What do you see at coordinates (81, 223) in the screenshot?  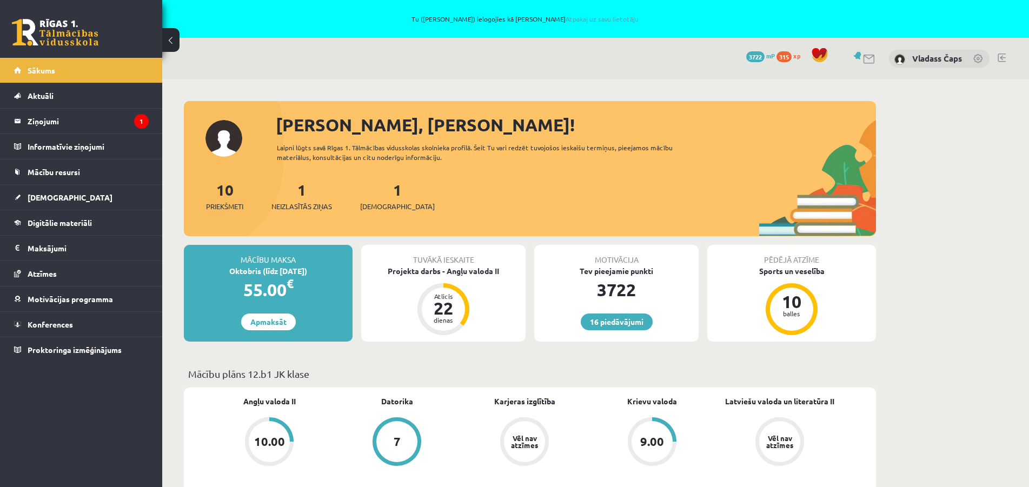 I see `a: Digitālie materiāli` at bounding box center [81, 223].